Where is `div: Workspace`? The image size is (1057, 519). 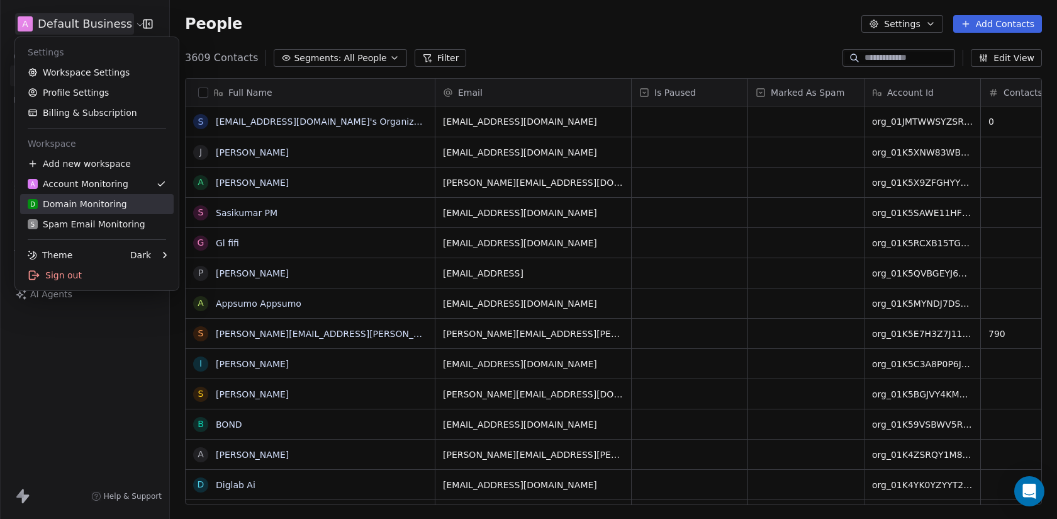
div: Workspace is located at coordinates (97, 143).